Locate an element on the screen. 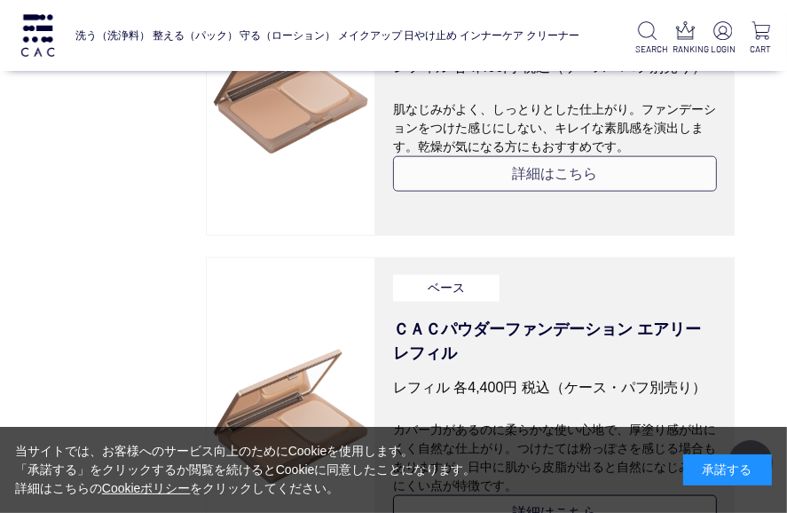  p: 肌なじみがよく、しっとりとした仕上がり。ファンデーションをつけた感じにしない、キレイな素肌感を演出します。乾燥が気になる方にもおすすめです。 is located at coordinates (555, 117).